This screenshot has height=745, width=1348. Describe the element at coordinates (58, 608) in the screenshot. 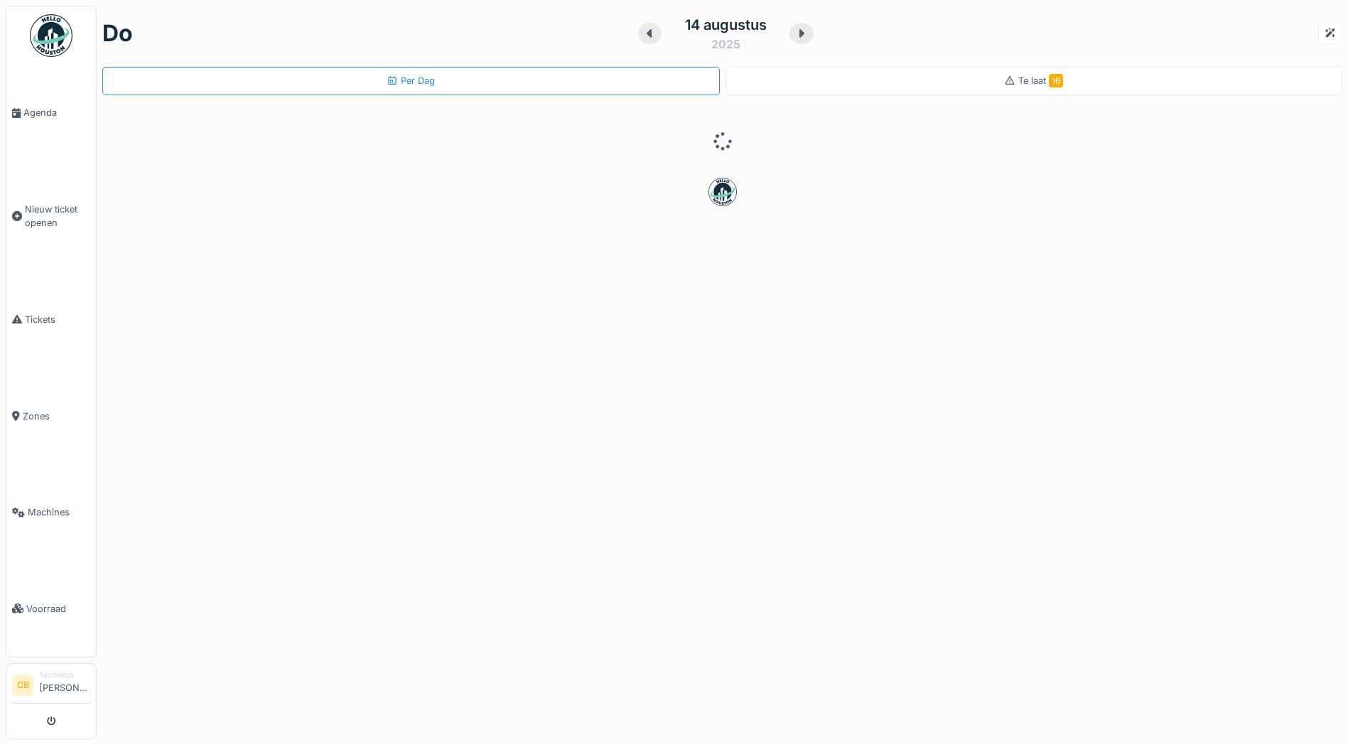

I see `span: Voorraad` at that location.